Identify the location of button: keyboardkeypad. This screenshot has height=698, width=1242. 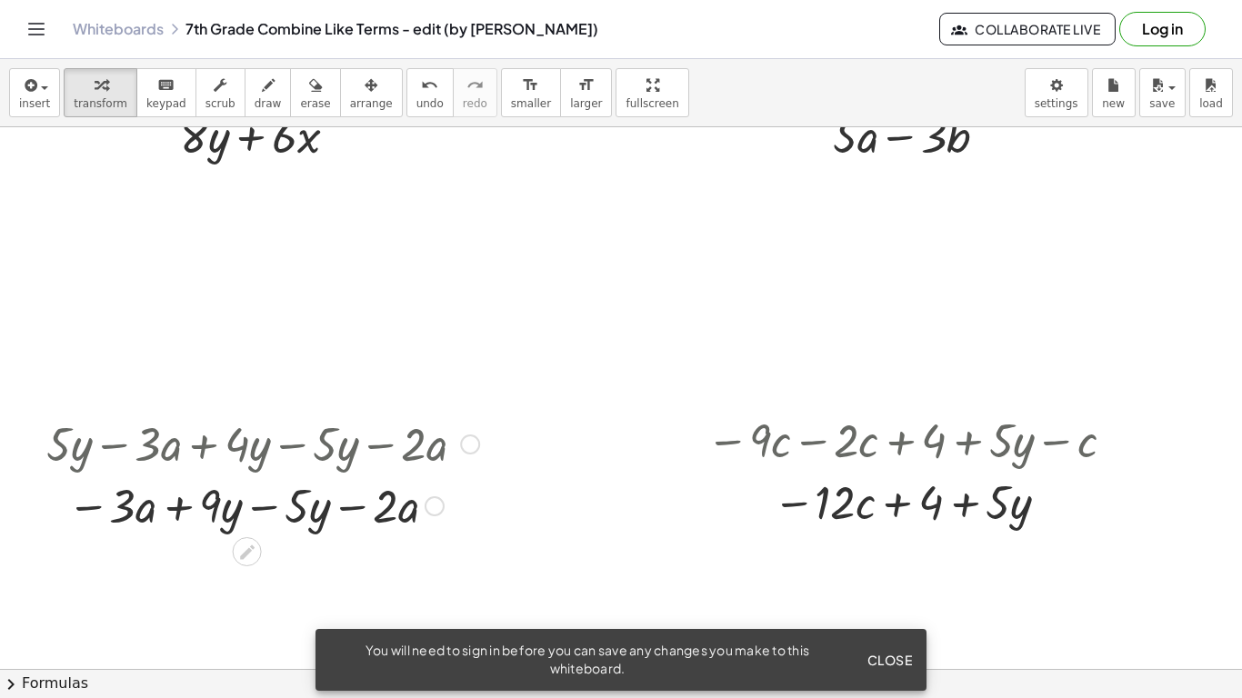
(166, 93).